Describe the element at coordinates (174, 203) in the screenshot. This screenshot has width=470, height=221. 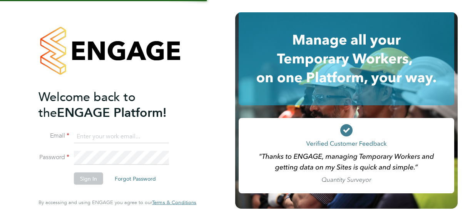
I see `span: Terms & Conditions` at that location.